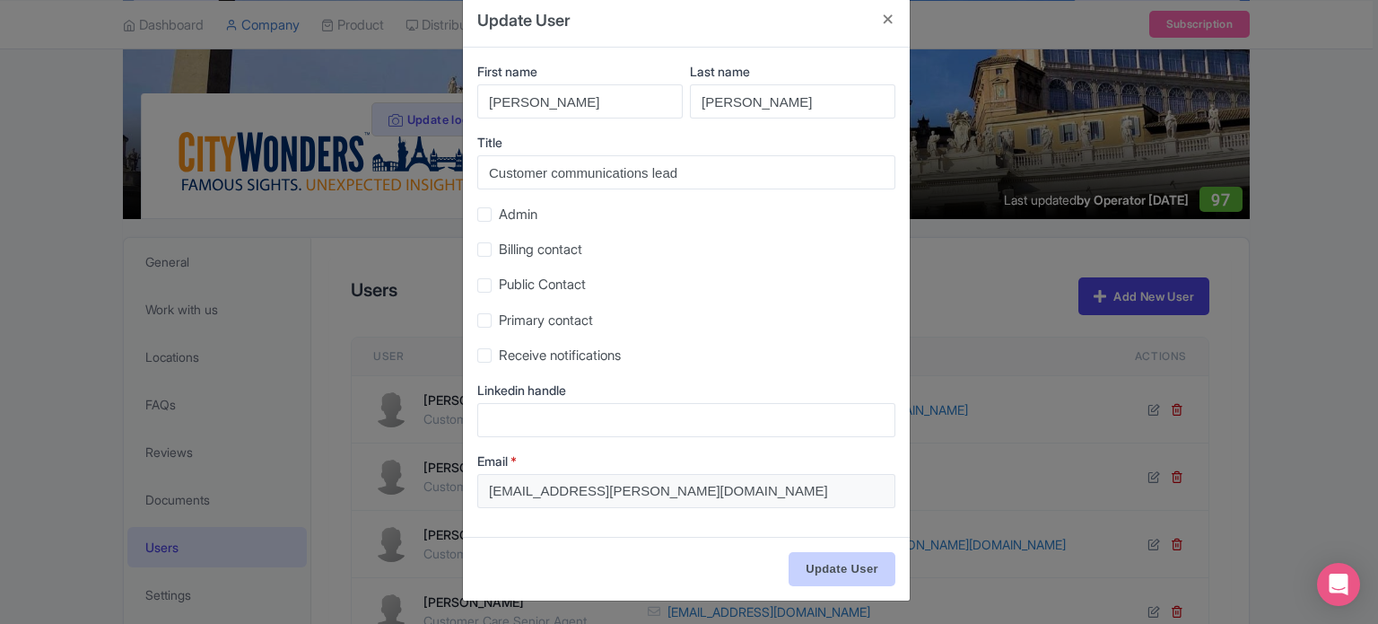 This screenshot has height=624, width=1378. Describe the element at coordinates (720, 71) in the screenshot. I see `span: Last name` at that location.